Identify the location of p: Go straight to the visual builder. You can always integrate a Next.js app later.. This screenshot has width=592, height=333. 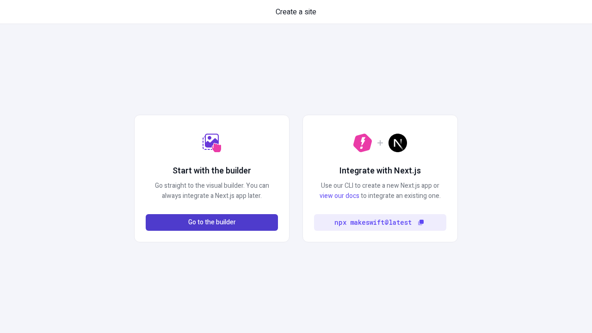
(212, 191).